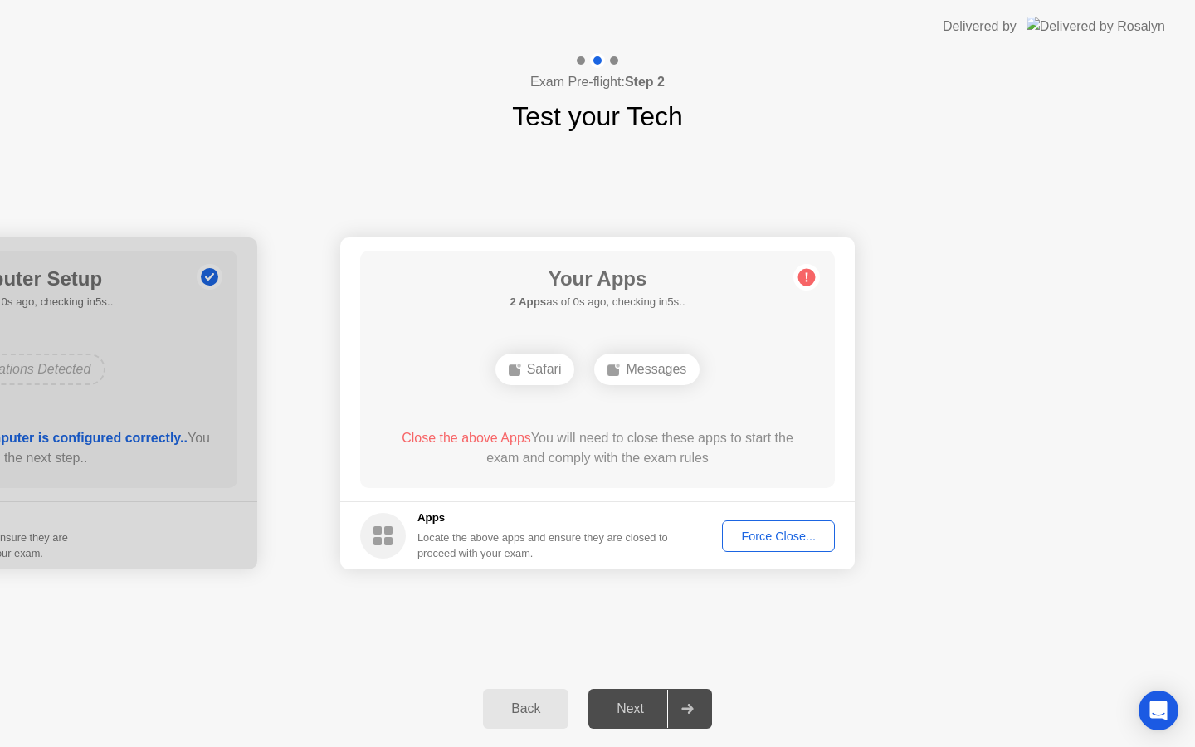  Describe the element at coordinates (650, 709) in the screenshot. I see `button: Next` at that location.